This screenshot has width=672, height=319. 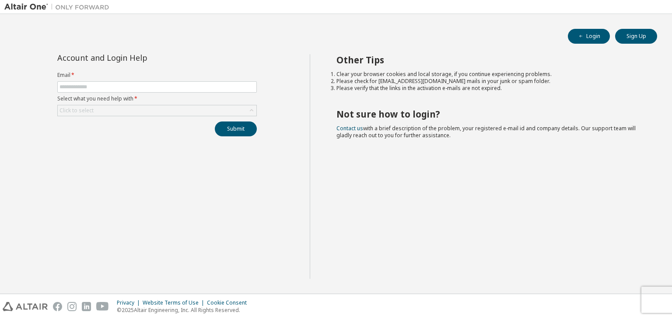 I want to click on div: Cookie Consent, so click(x=229, y=303).